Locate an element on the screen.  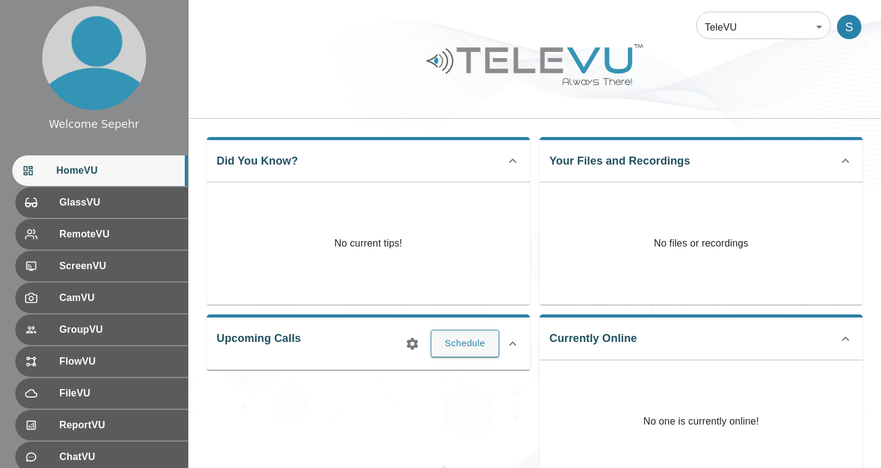
span: HomeVU is located at coordinates (117, 171).